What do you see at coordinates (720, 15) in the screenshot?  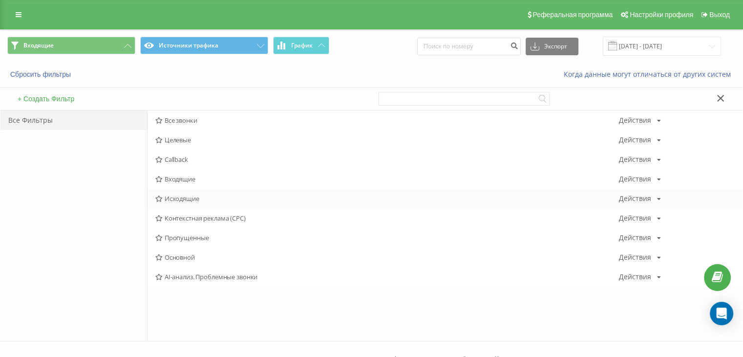 I see `span: Выход` at bounding box center [720, 15].